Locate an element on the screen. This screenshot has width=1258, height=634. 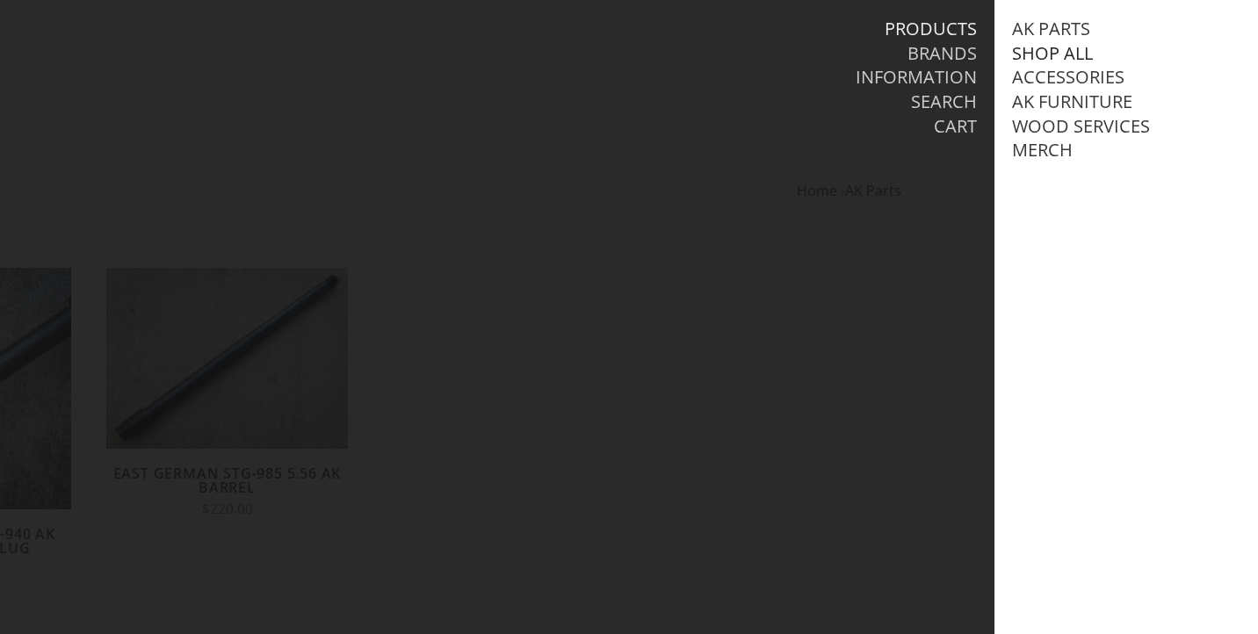
a: Accessories is located at coordinates (1068, 77).